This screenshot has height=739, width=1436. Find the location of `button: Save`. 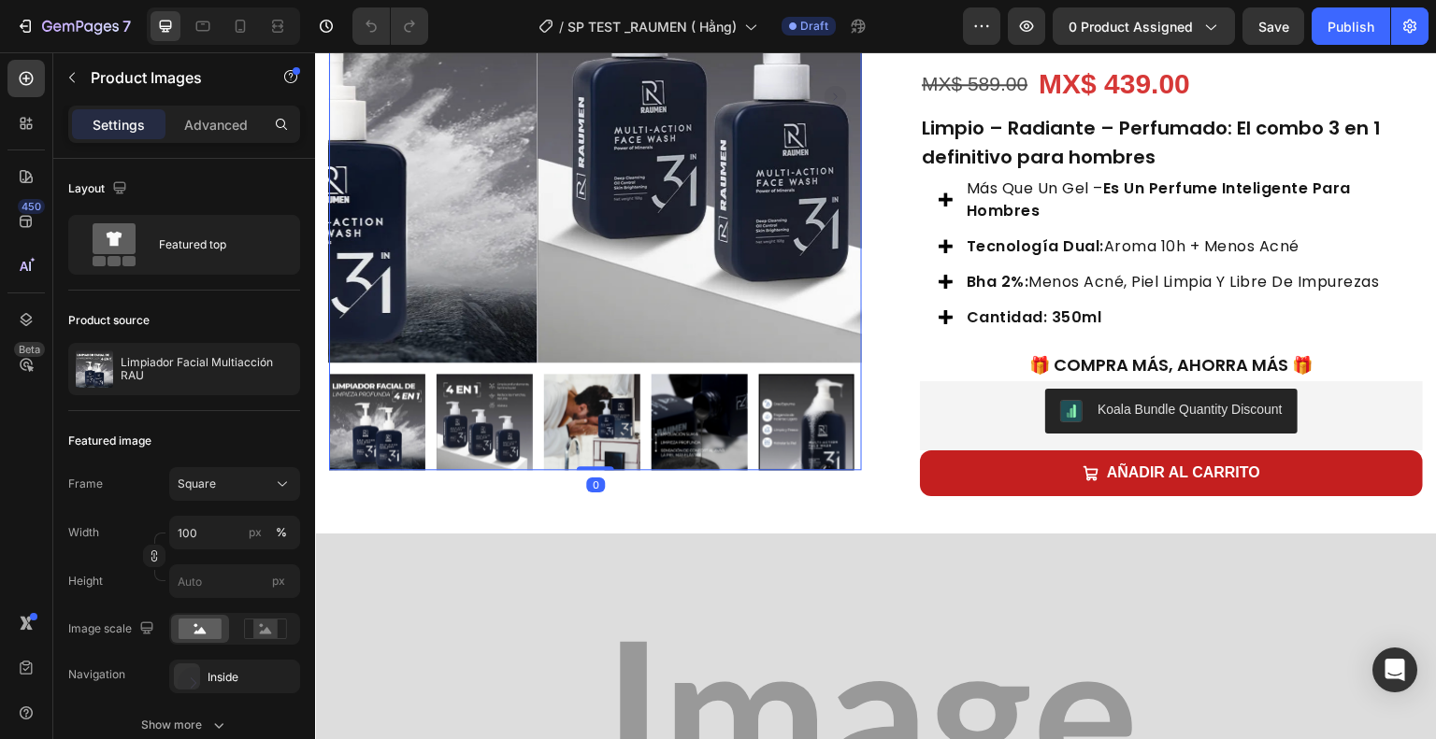

button: Save is located at coordinates (1273, 26).